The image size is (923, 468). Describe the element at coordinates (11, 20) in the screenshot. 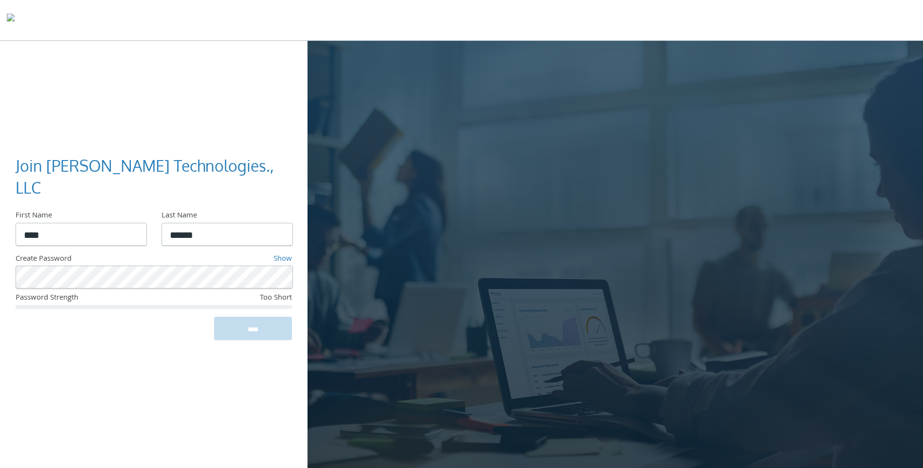

I see `img: todyl-logo-dark.svg` at that location.